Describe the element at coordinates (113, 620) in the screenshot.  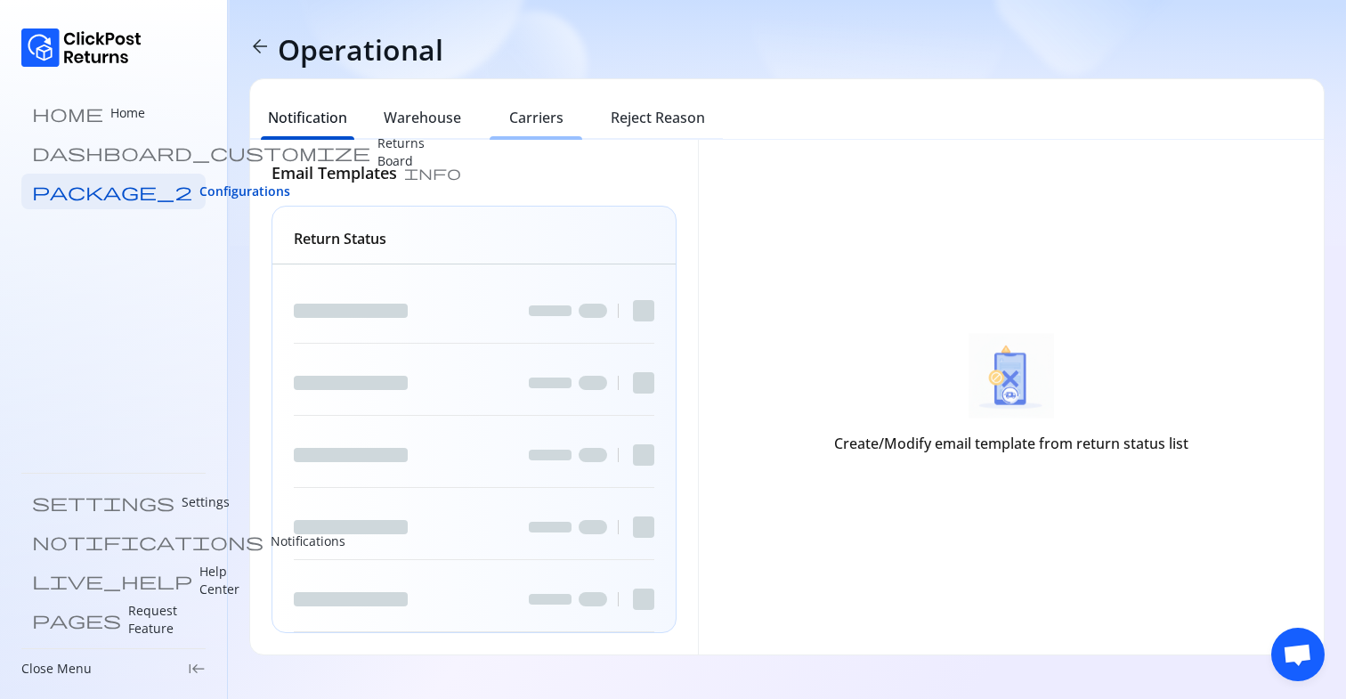
I see `a: pages Request Feature` at that location.